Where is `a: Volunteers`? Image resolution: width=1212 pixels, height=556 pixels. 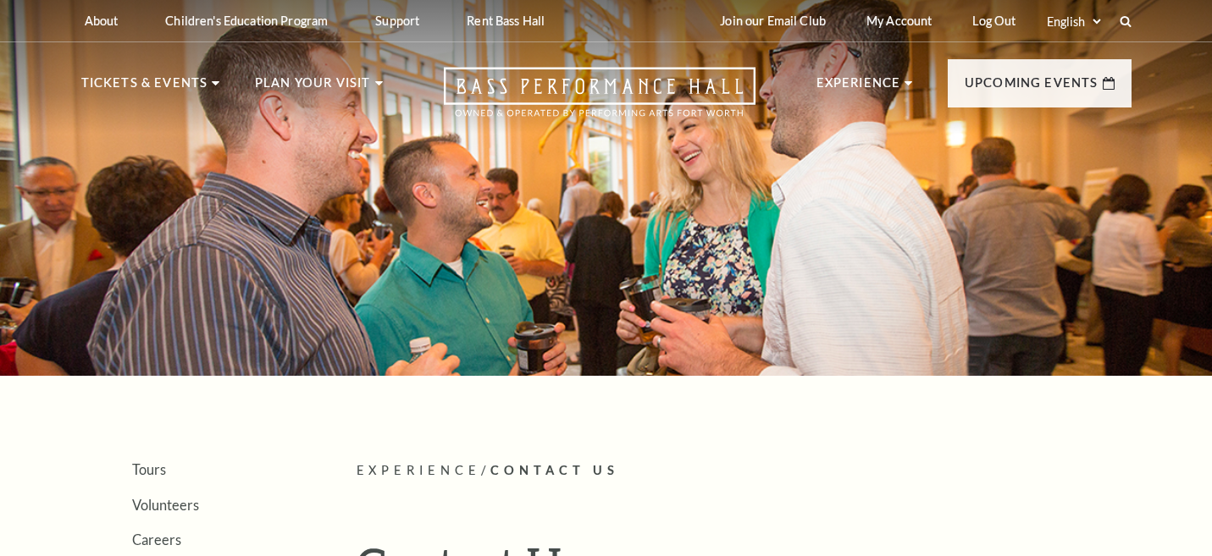 a: Volunteers is located at coordinates (165, 505).